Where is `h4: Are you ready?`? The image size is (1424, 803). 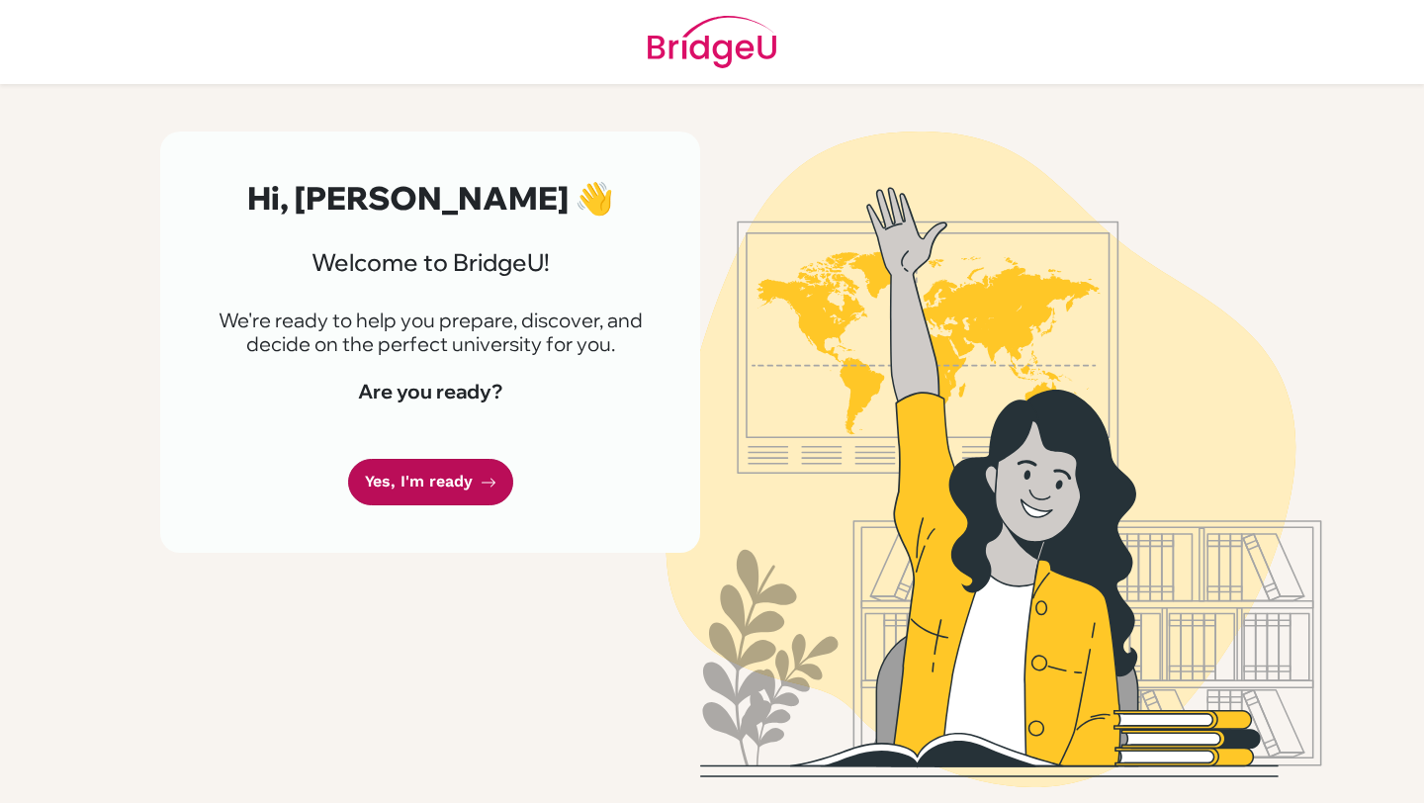 h4: Are you ready? is located at coordinates (430, 392).